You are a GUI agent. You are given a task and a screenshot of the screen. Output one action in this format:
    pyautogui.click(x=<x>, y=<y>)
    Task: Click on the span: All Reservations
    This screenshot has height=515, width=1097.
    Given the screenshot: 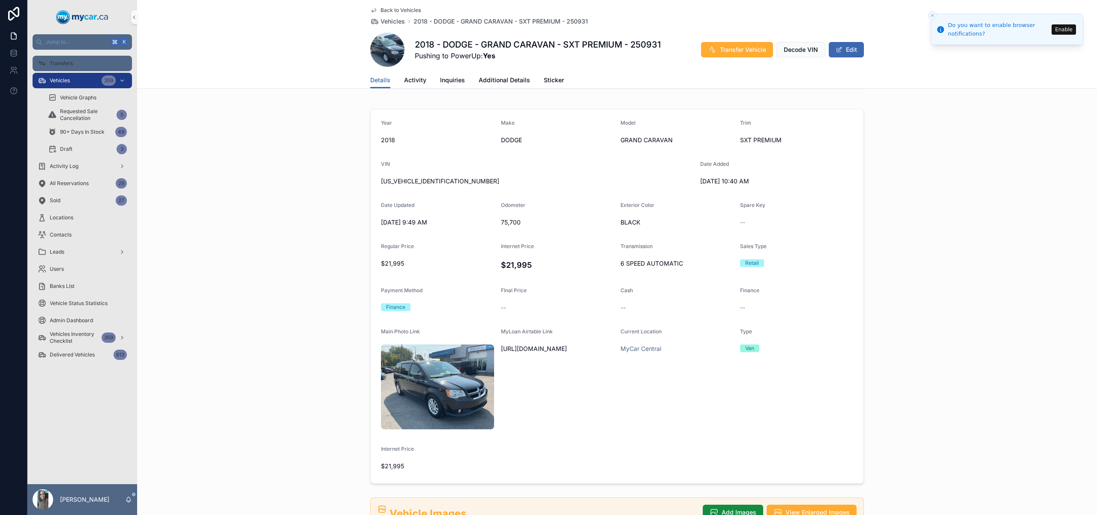 What is the action you would take?
    pyautogui.click(x=69, y=183)
    